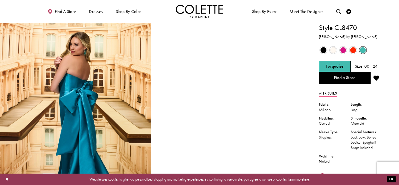 This screenshot has height=185, width=399. I want to click on img: Colette by Daphne, so click(200, 11).